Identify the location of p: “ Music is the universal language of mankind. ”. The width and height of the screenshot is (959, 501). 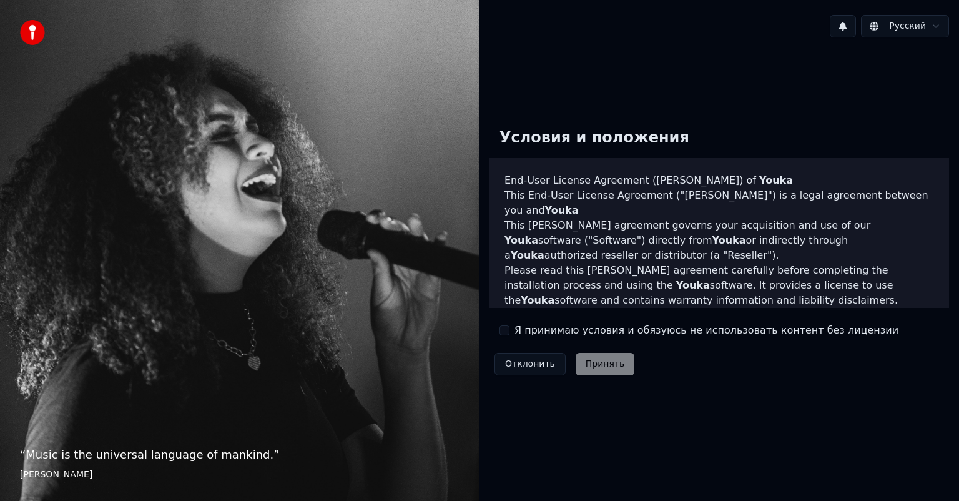
(240, 454).